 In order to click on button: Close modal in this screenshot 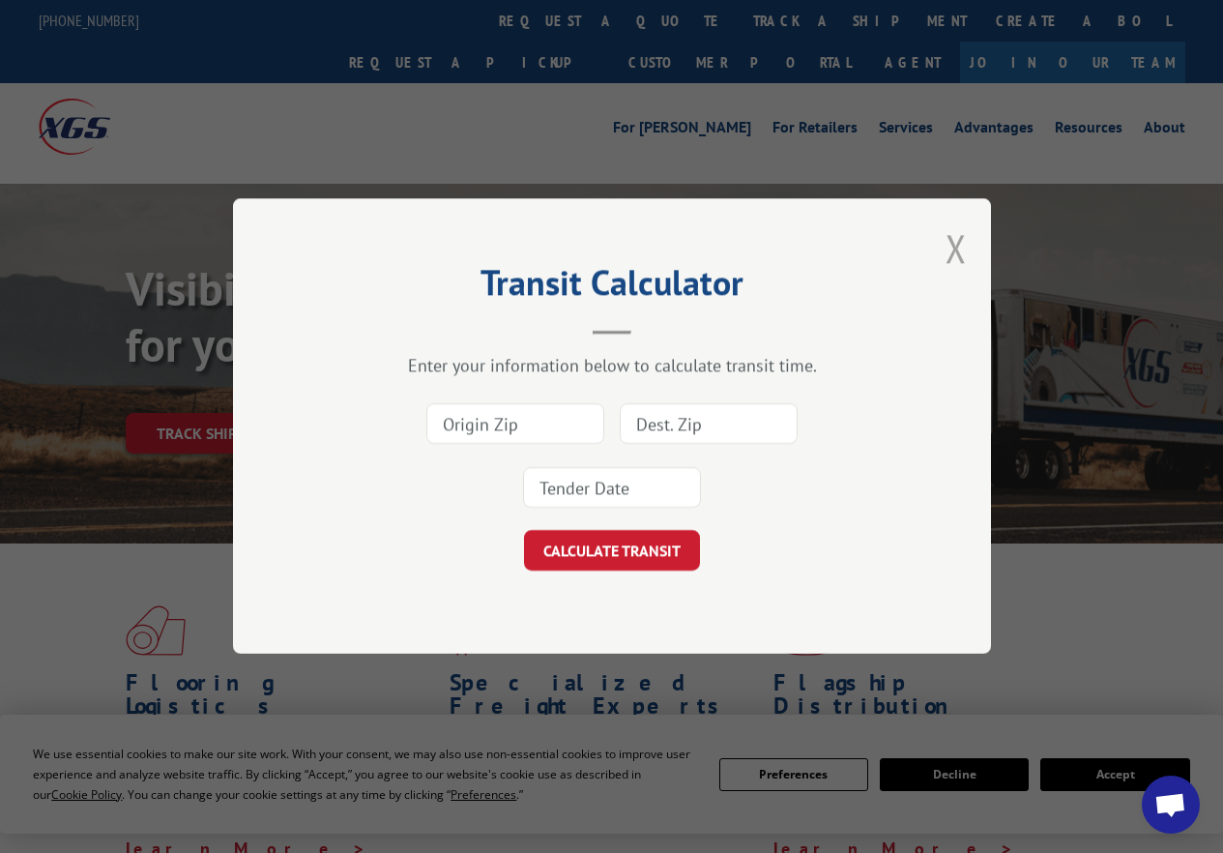, I will do `click(956, 247)`.